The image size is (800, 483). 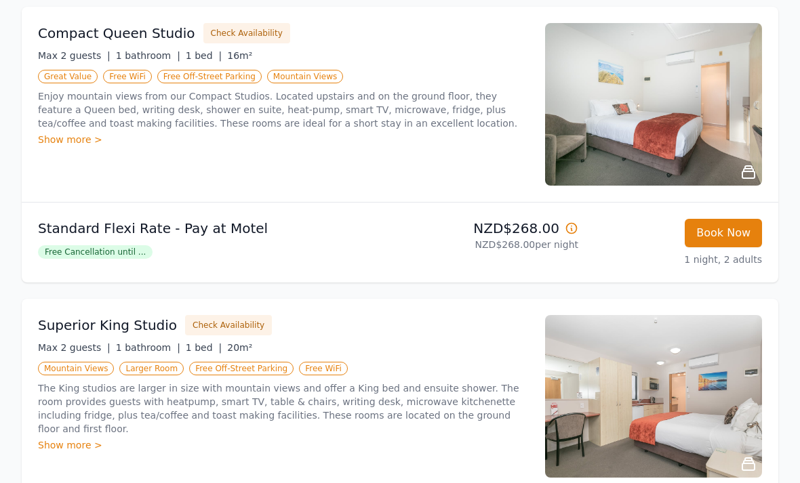 What do you see at coordinates (117, 34) in the screenshot?
I see `h3: Compact Queen Studio` at bounding box center [117, 34].